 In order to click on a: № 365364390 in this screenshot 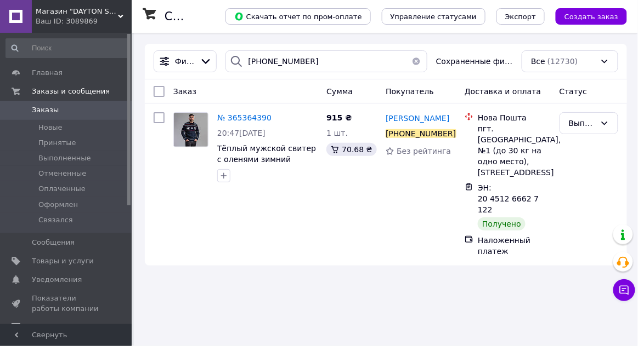, I will do `click(244, 118)`.